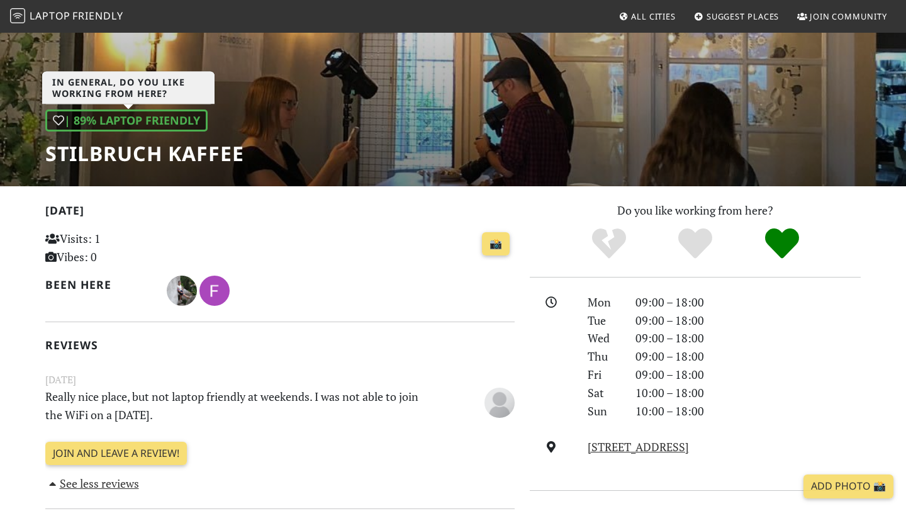  I want to click on h2: Been here, so click(98, 284).